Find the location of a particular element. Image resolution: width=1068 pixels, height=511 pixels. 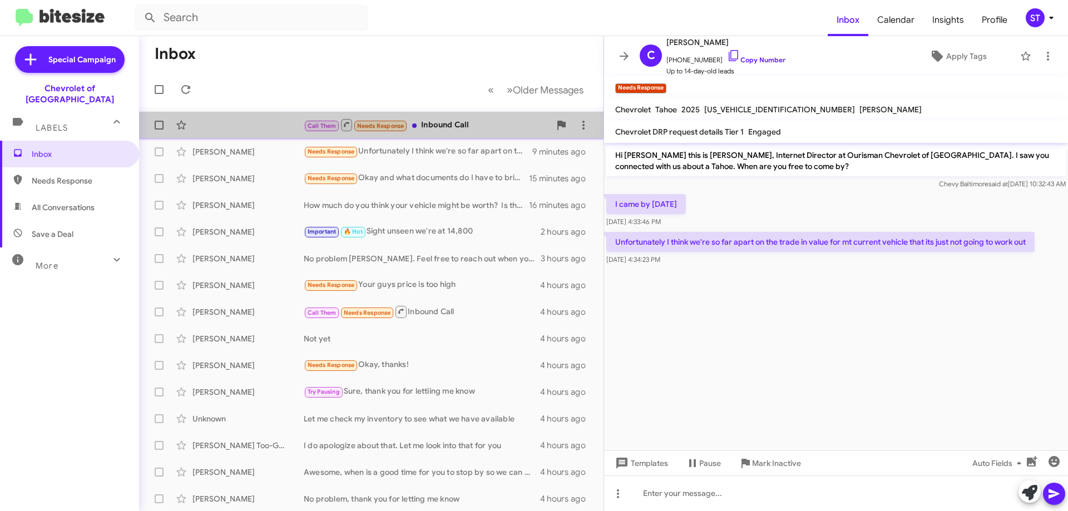

h1: Inbox is located at coordinates (175, 54).